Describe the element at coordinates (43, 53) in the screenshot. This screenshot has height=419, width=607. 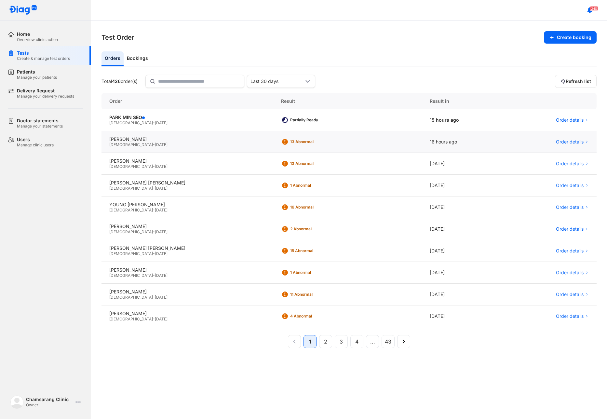
I see `div: Tests` at that location.